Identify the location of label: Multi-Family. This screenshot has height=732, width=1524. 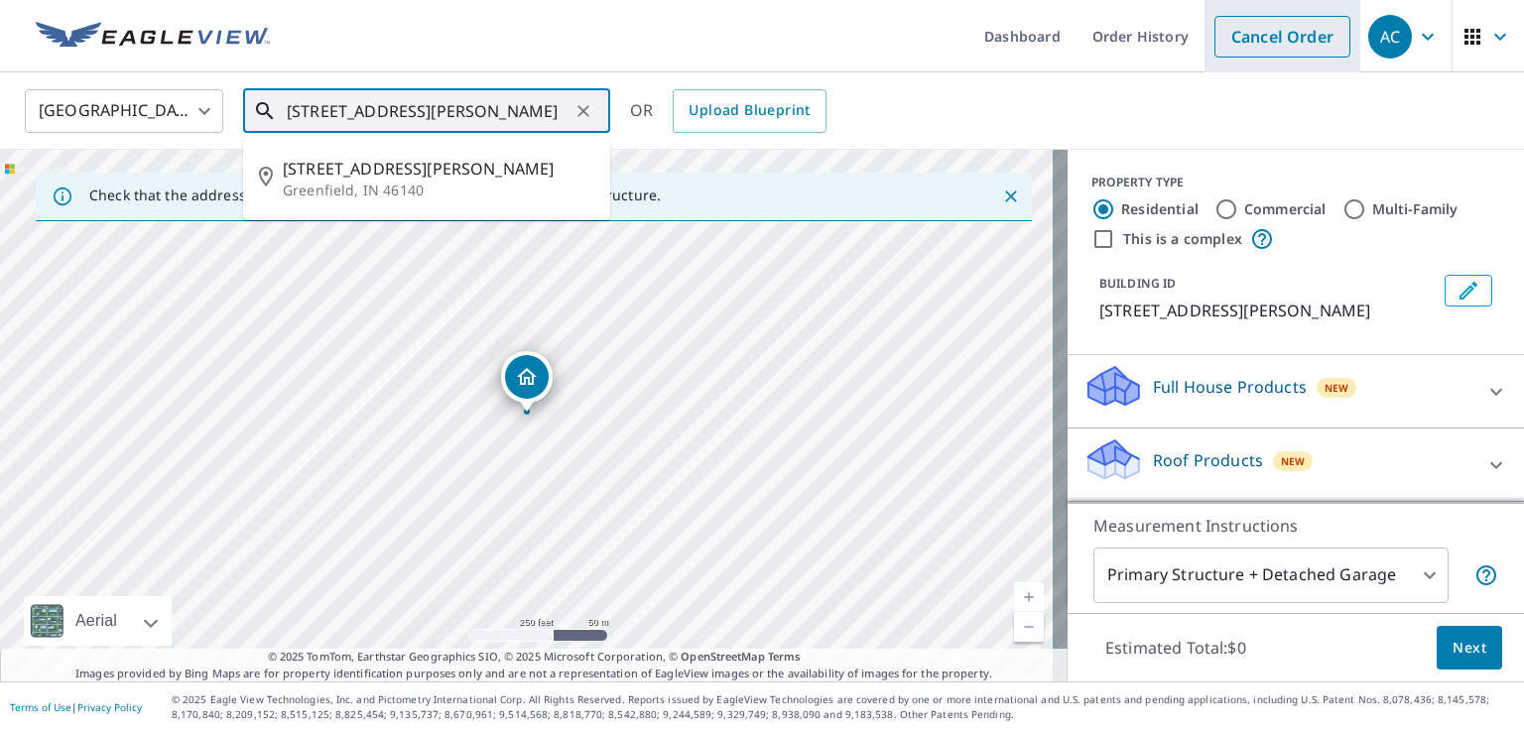
(1415, 209).